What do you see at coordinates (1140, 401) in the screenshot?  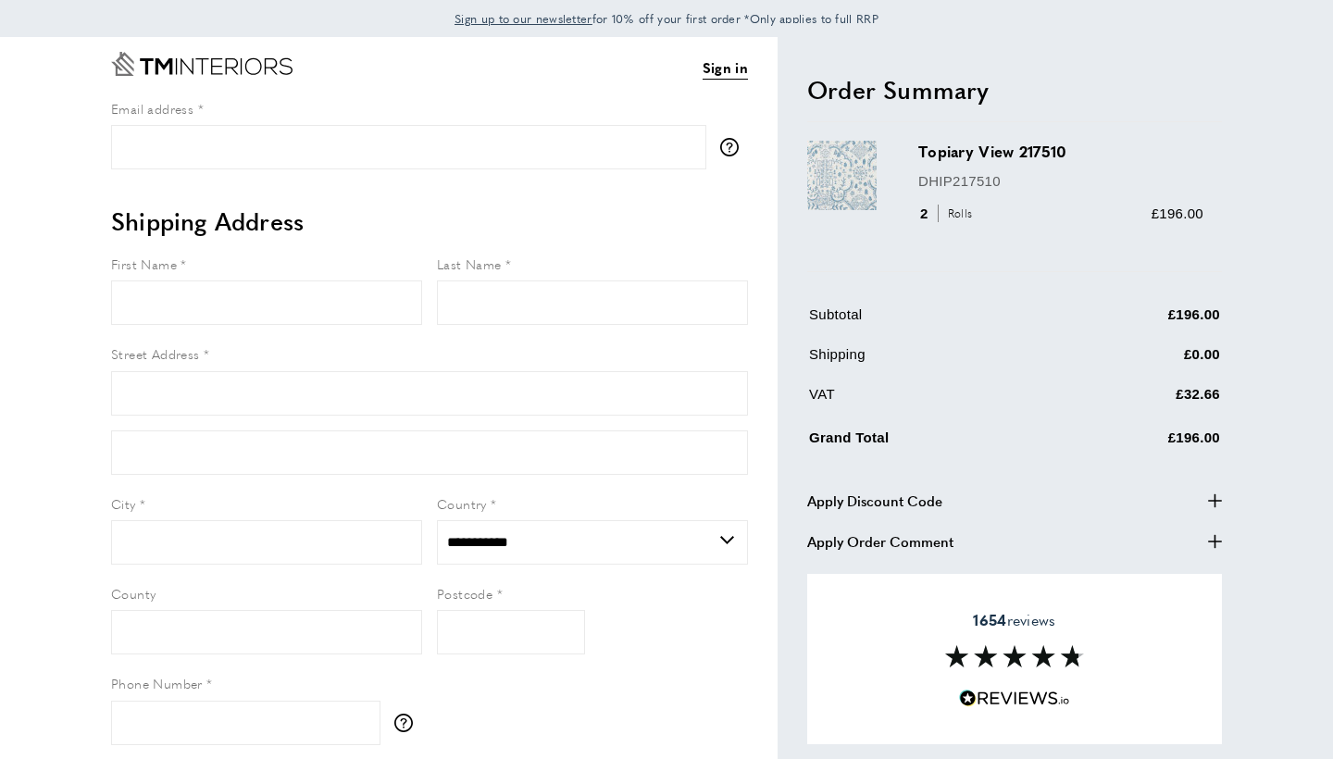 I see `td: £32.66` at bounding box center [1140, 401].